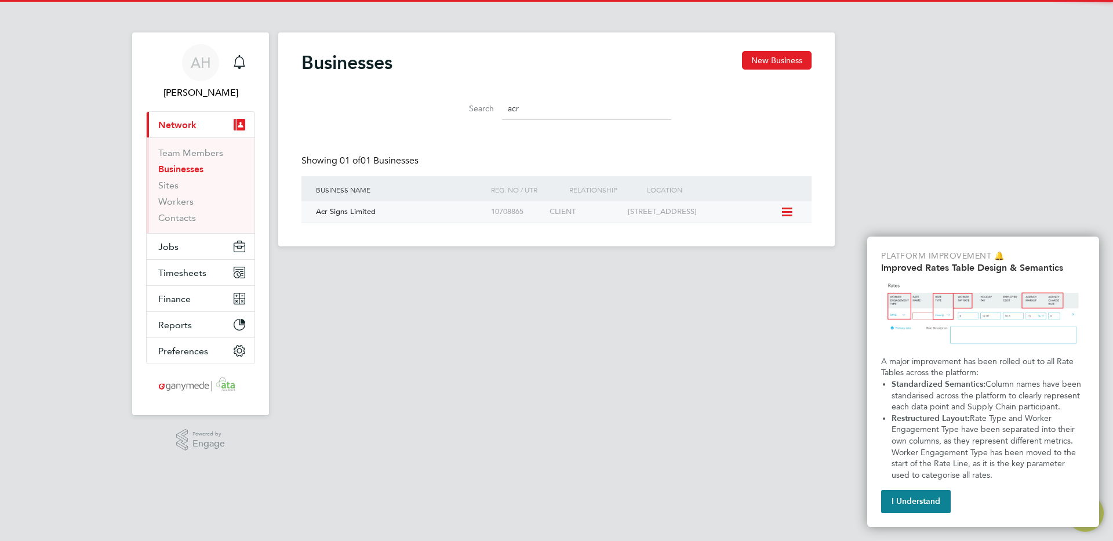 The image size is (1113, 541). Describe the element at coordinates (983, 256) in the screenshot. I see `p: Platform Improvement 🔔` at that location.